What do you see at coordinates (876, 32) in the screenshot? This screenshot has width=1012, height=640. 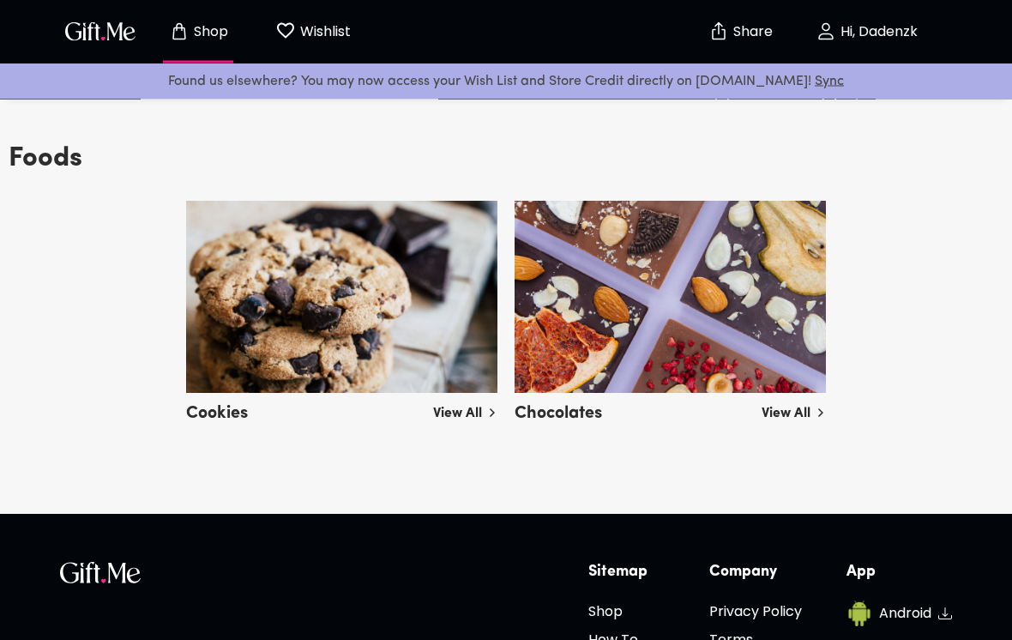 I see `p: Hi, Dadenzk` at bounding box center [876, 32].